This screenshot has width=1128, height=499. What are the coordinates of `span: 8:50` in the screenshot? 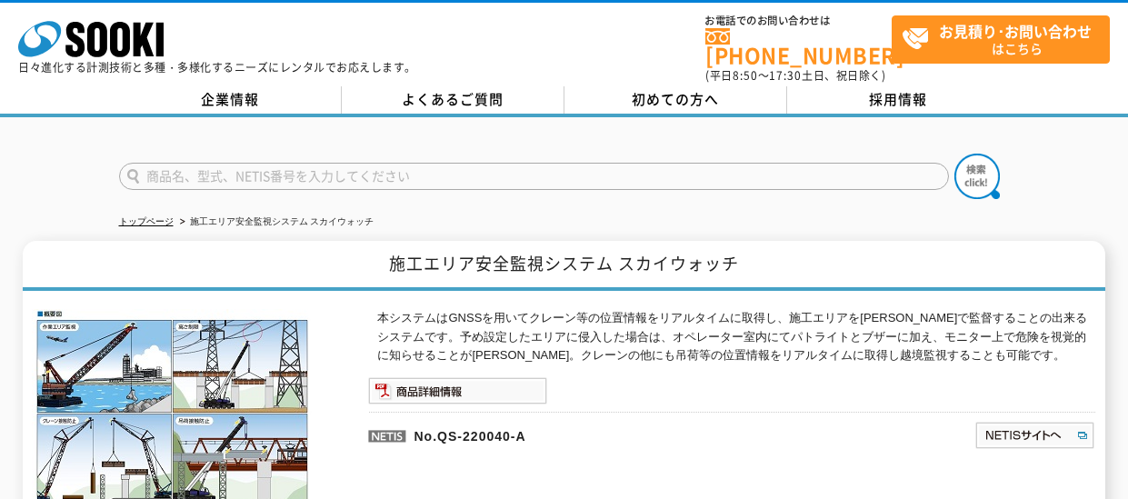 It's located at (745, 75).